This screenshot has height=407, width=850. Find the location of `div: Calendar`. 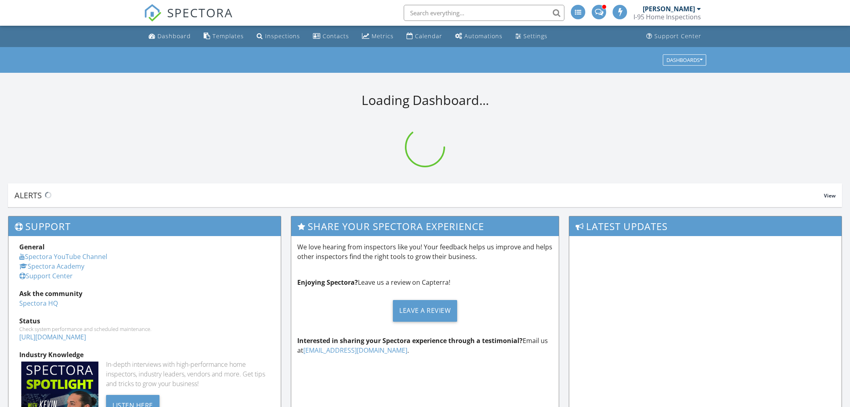

div: Calendar is located at coordinates (429, 36).